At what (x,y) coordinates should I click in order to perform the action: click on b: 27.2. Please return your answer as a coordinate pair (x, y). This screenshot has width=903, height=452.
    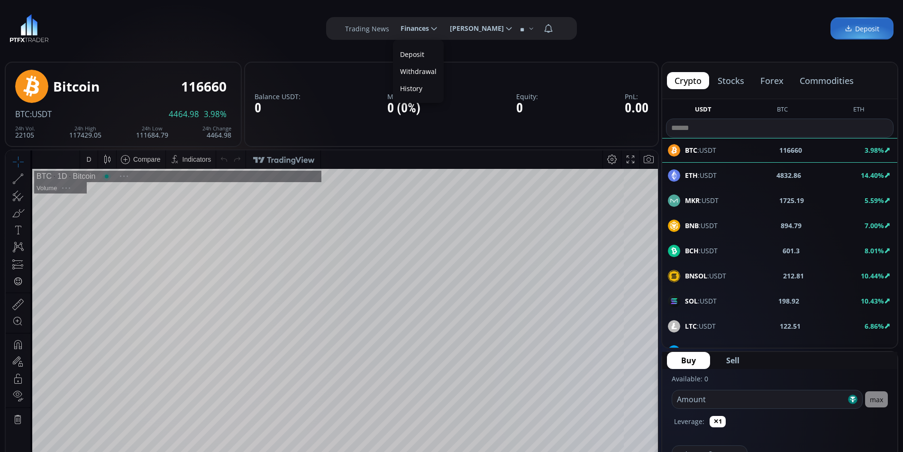
    Looking at the image, I should click on (792, 351).